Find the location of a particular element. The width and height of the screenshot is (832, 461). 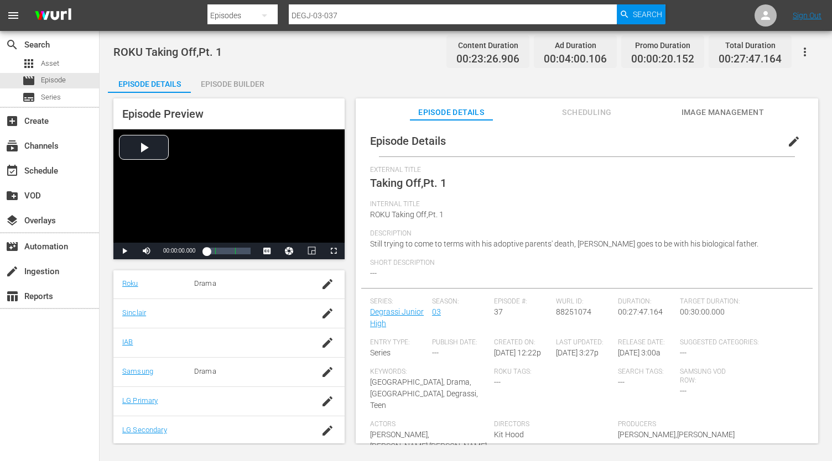

span: Directors is located at coordinates (553, 425).